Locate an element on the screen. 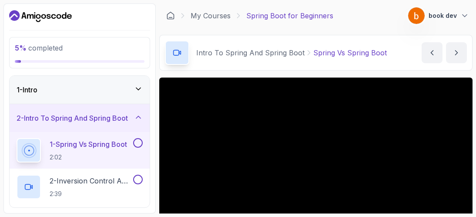  p: Intro To Spring And Spring Boot is located at coordinates (250, 53).